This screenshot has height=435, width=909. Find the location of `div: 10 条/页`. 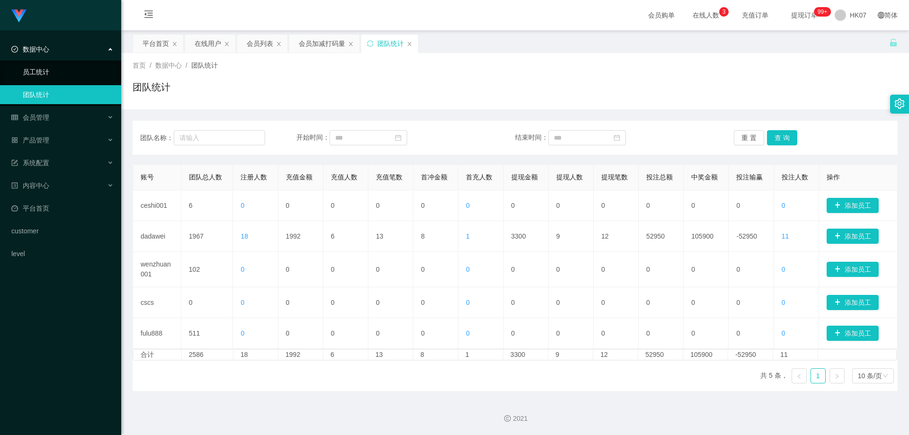

div: 10 条/页 is located at coordinates (870, 376).